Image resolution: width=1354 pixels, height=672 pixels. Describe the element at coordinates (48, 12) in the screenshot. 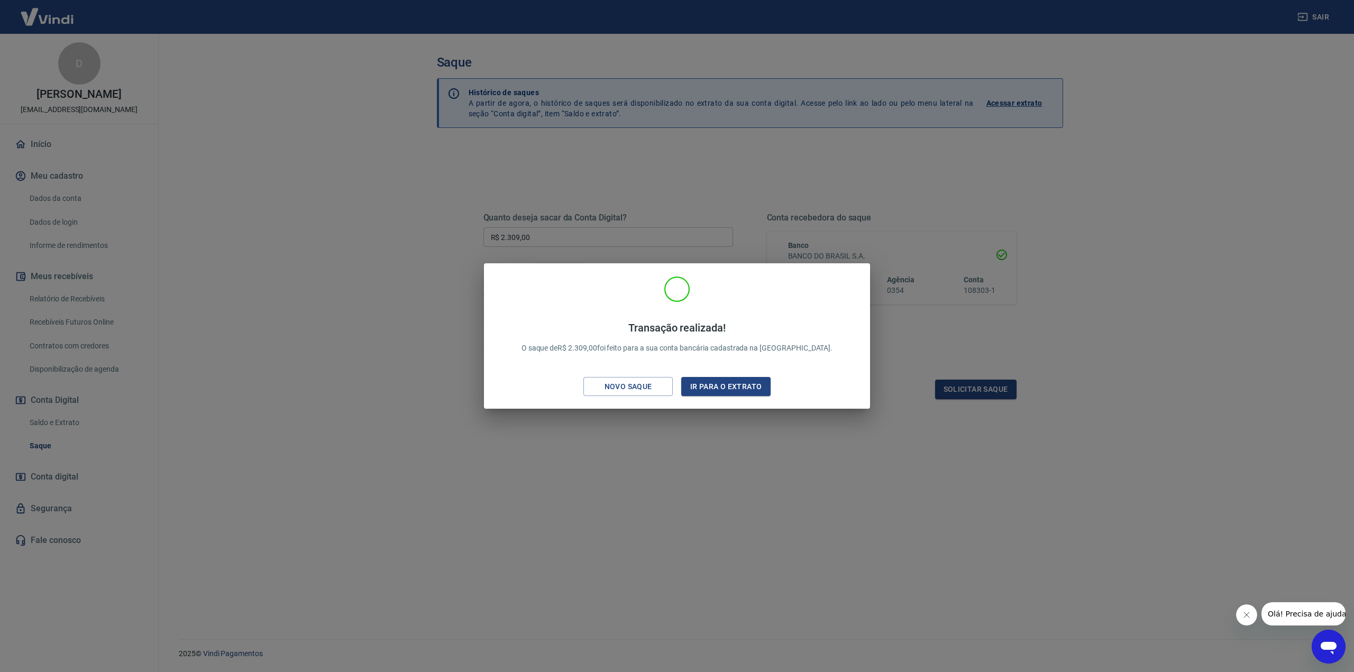

I see `span: Olá! Precisa de ajuda?` at that location.